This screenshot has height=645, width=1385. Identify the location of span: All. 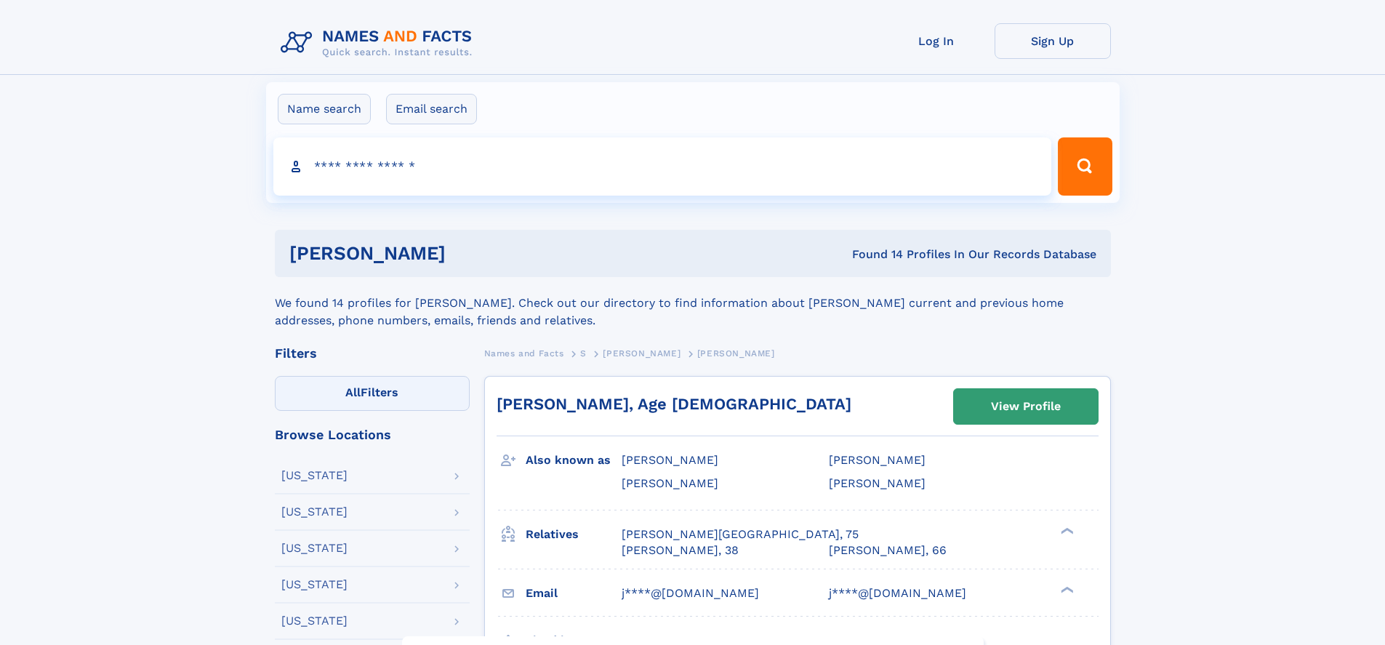
(353, 392).